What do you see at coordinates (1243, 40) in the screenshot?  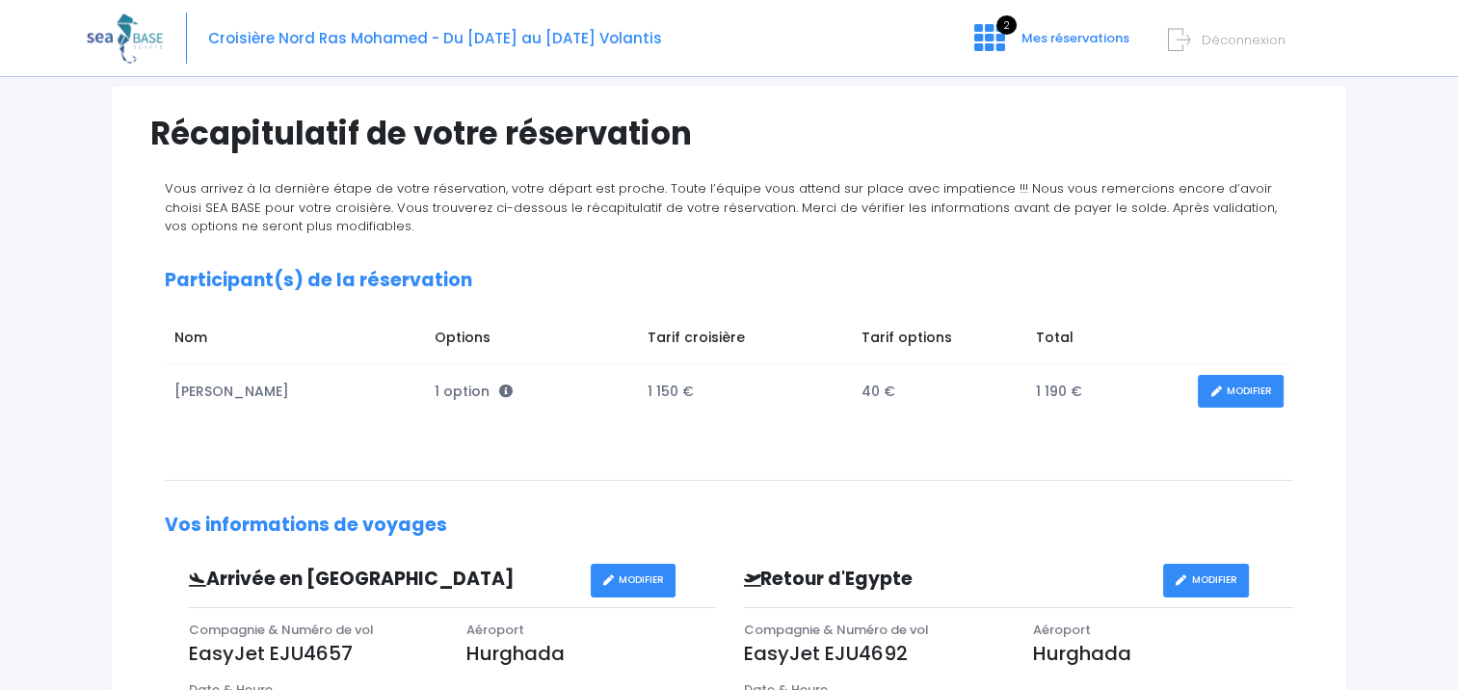 I see `span: Déconnexion` at bounding box center [1243, 40].